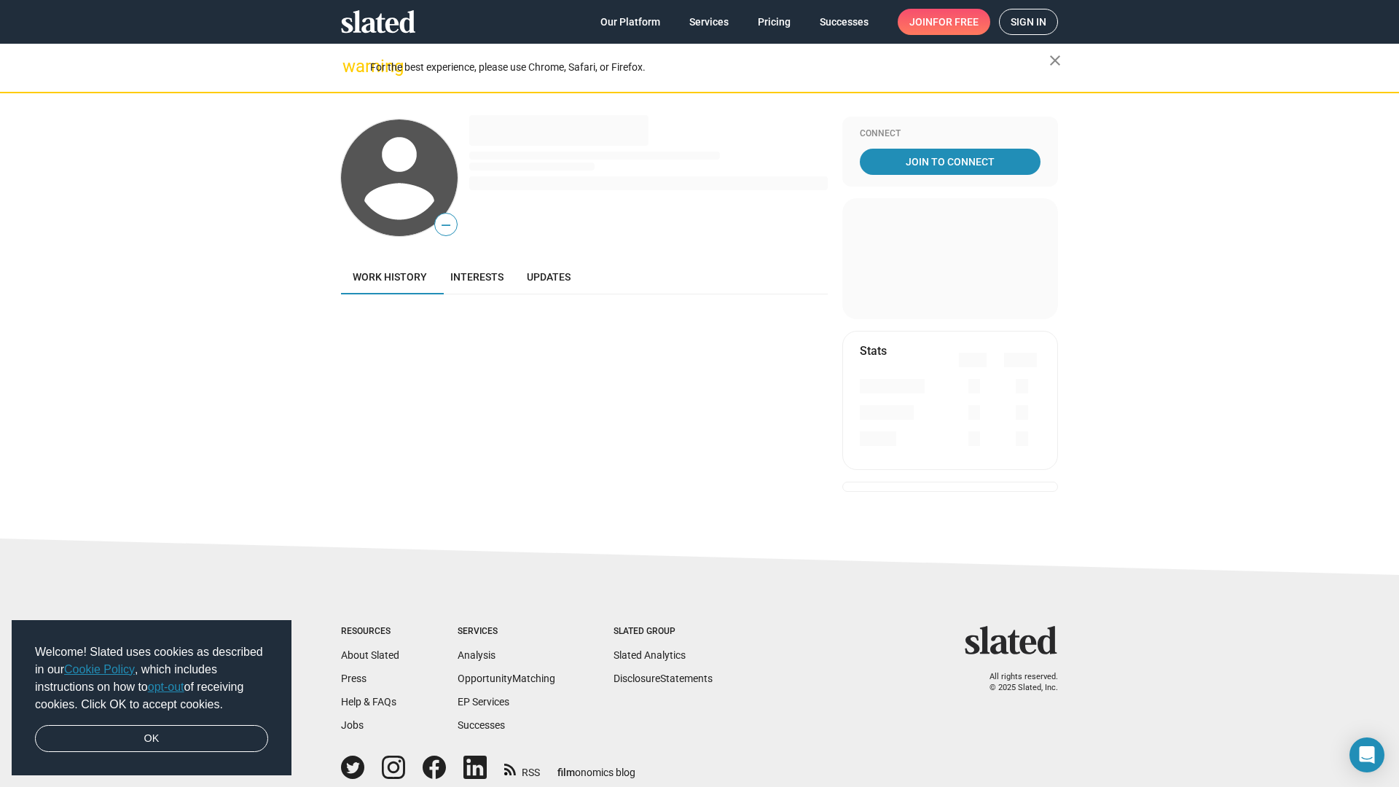 Image resolution: width=1399 pixels, height=787 pixels. I want to click on span: Updates, so click(549, 277).